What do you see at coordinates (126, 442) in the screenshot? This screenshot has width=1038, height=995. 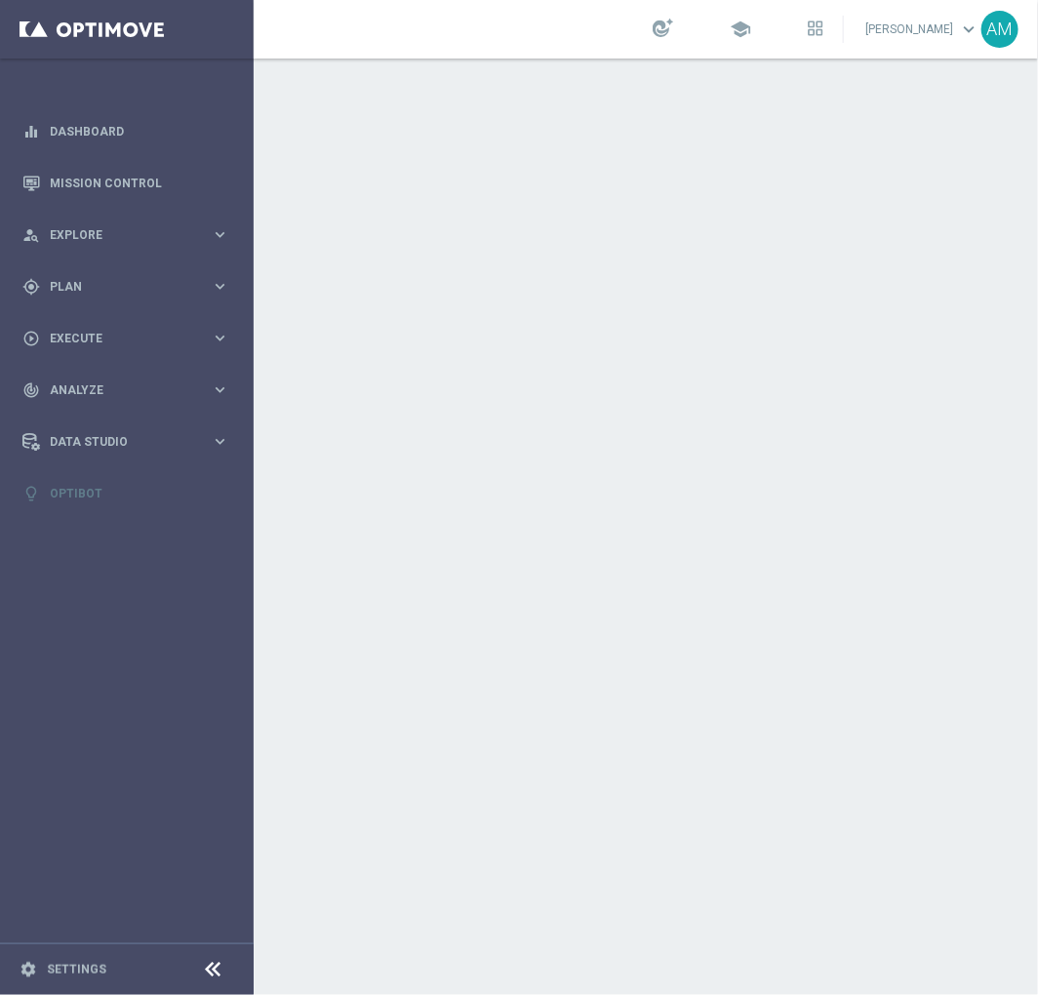 I see `button: Data Studio keyboard_arrow_right` at bounding box center [126, 442].